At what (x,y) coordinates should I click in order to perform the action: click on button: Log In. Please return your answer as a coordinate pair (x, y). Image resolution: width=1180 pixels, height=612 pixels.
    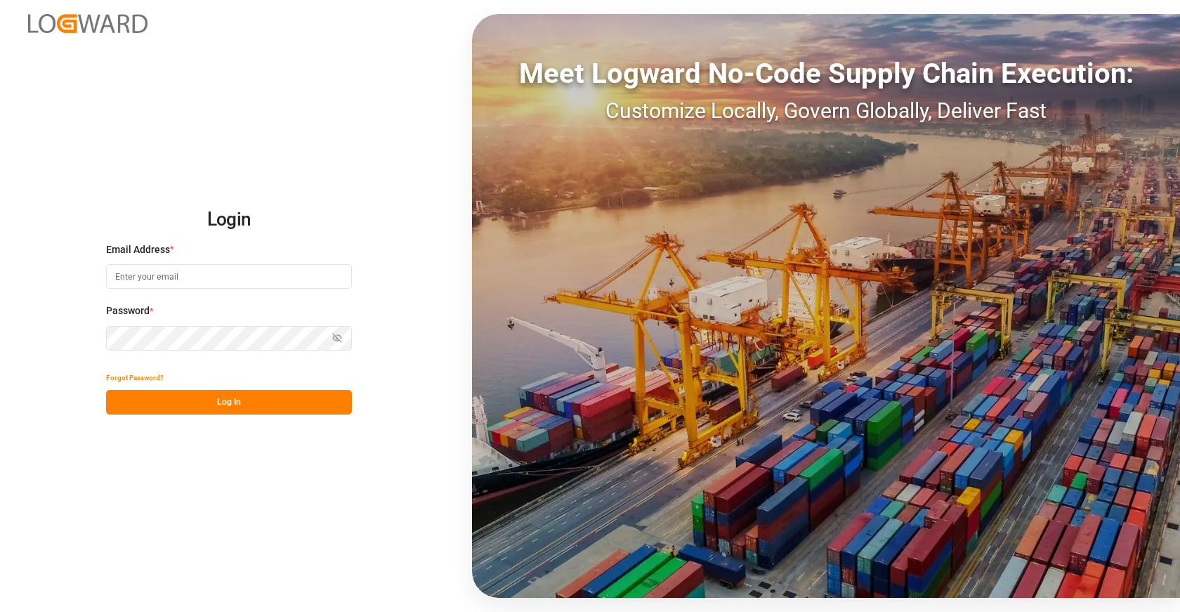
    Looking at the image, I should click on (229, 402).